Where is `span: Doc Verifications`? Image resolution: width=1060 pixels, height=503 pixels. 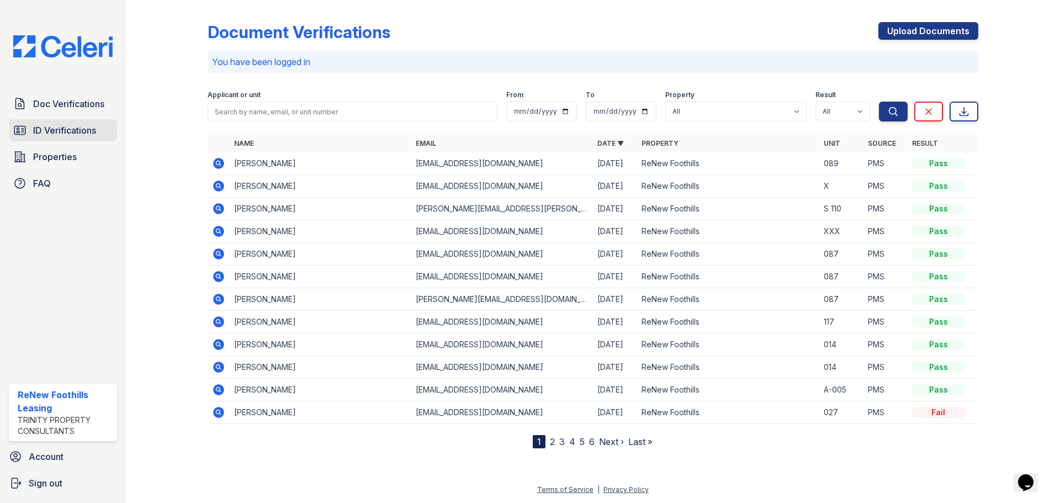
span: Doc Verifications is located at coordinates (68, 104).